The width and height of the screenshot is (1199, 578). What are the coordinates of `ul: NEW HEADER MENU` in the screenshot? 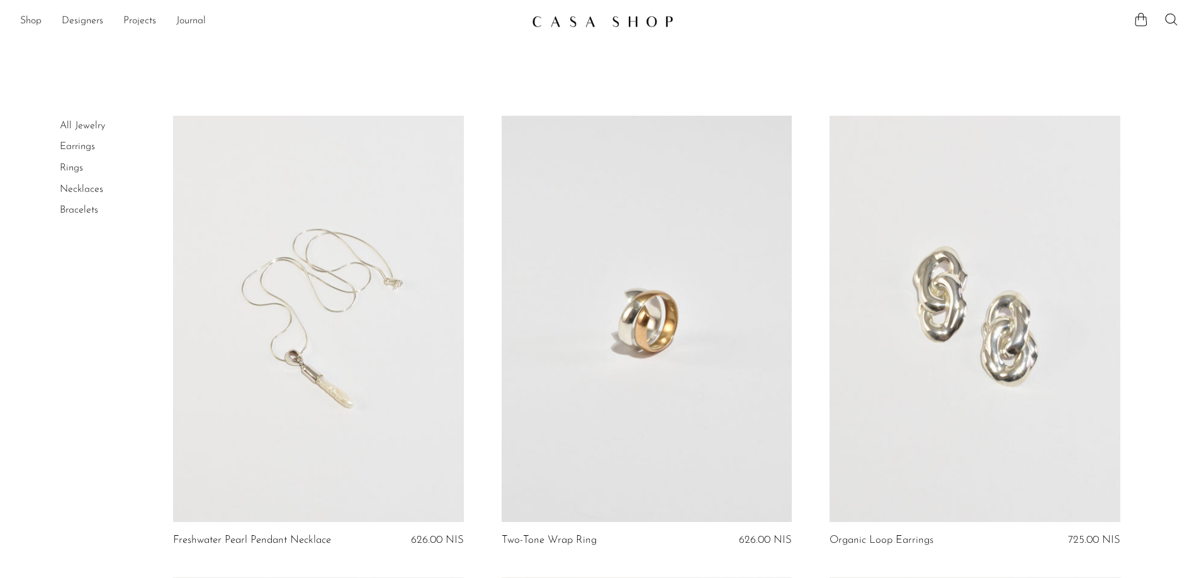 It's located at (271, 21).